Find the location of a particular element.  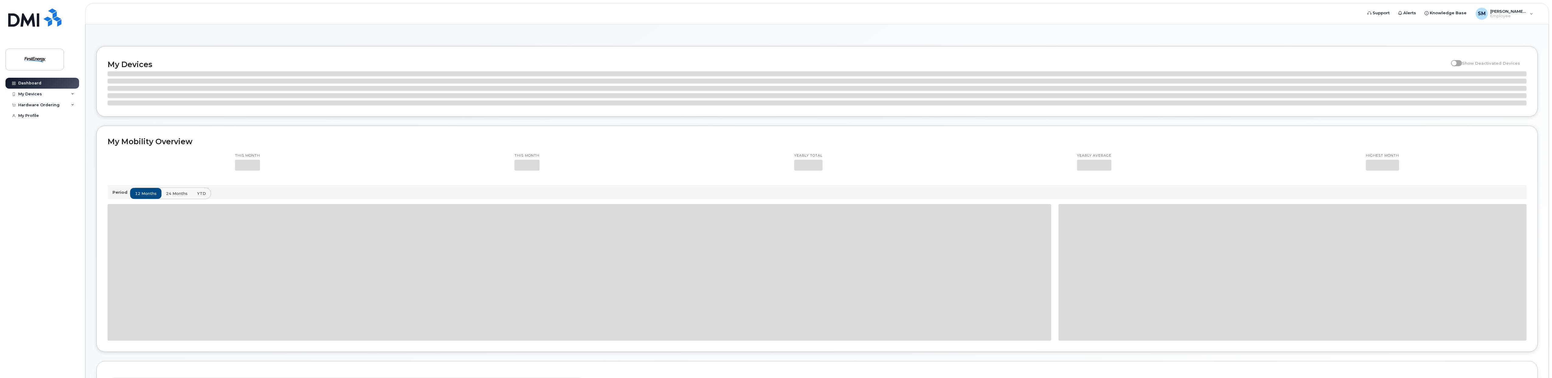

p: Yearly average is located at coordinates (1094, 156).